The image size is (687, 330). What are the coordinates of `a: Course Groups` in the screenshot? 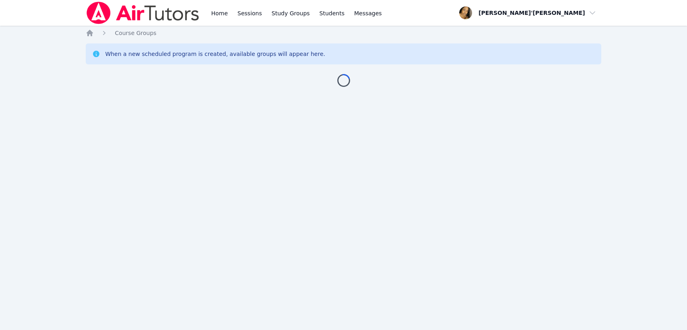 It's located at (135, 33).